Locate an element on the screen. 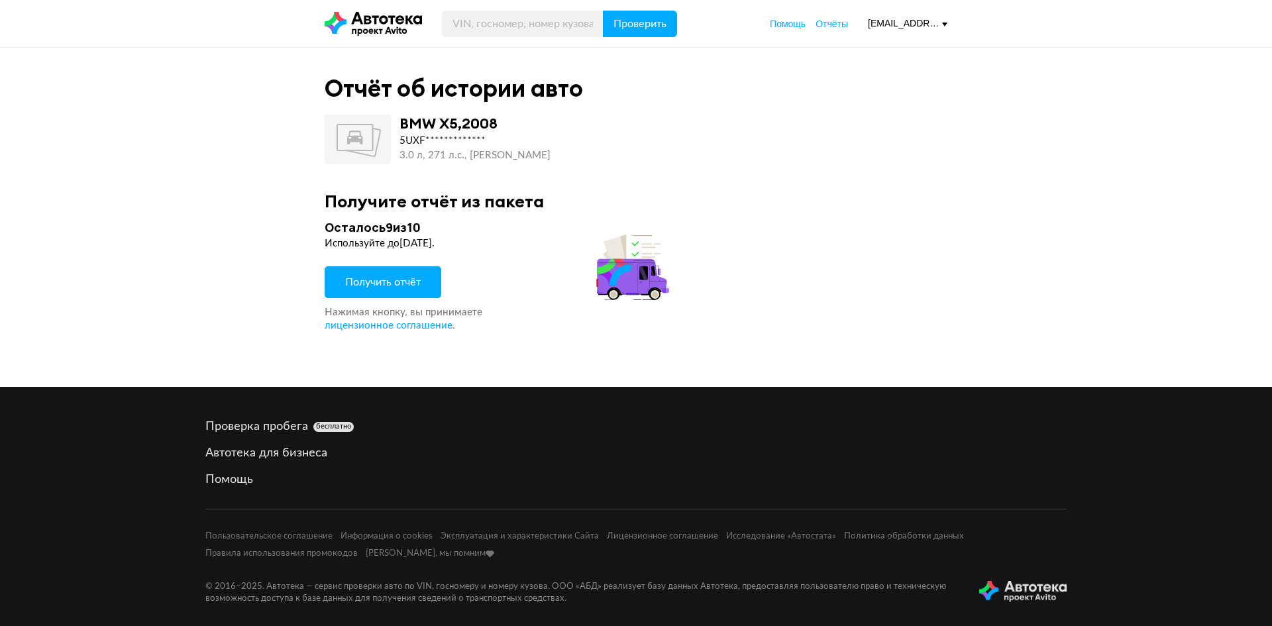  span: лицензионное соглашение is located at coordinates (388, 325).